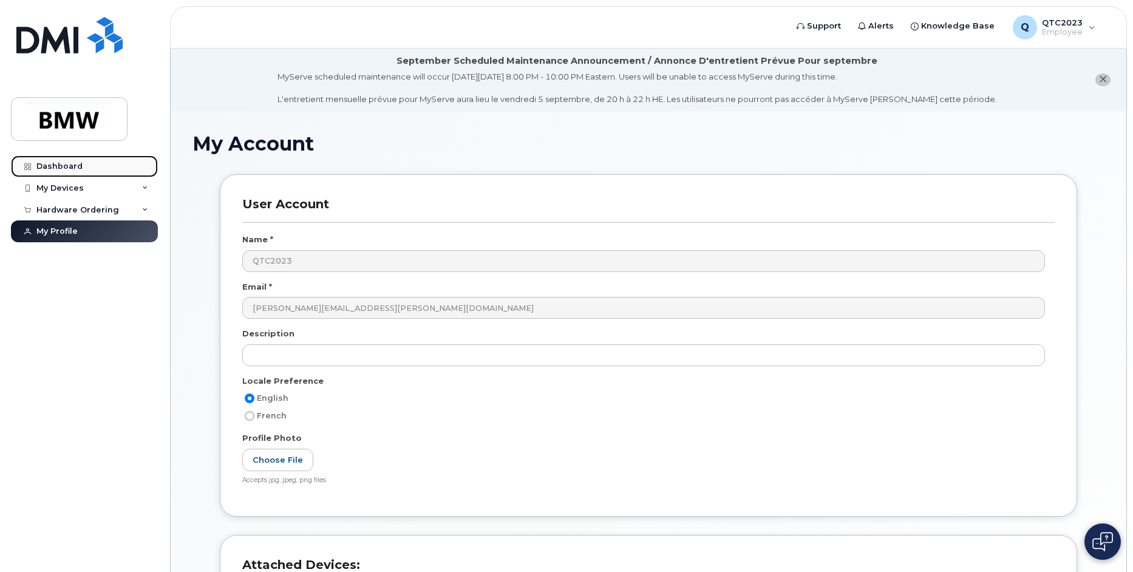  What do you see at coordinates (278, 460) in the screenshot?
I see `label: Choose File` at bounding box center [278, 460].